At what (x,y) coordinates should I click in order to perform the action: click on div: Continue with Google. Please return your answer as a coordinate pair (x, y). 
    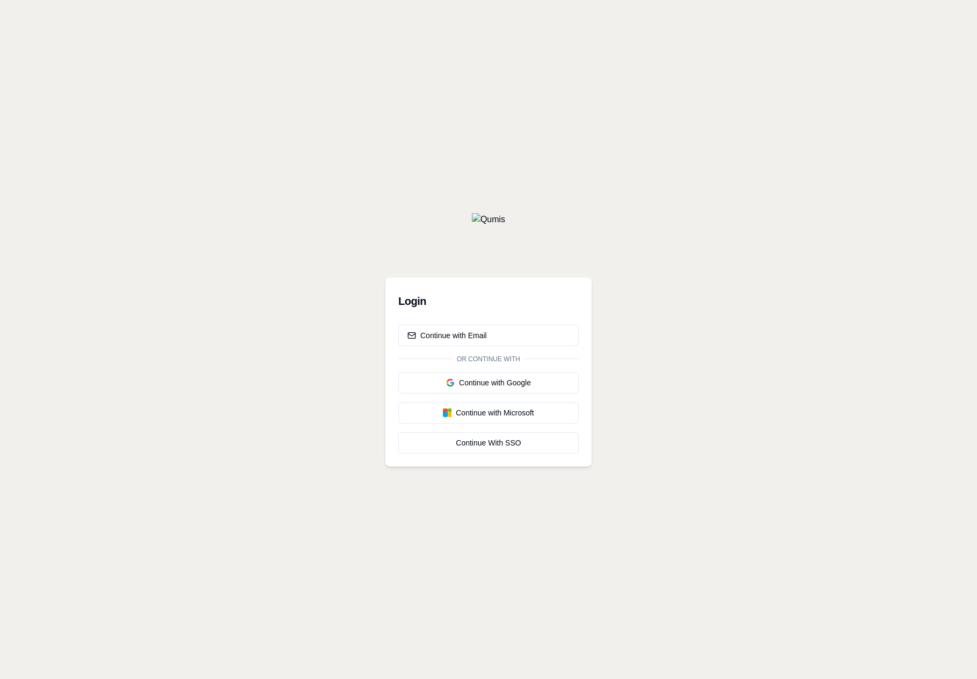
    Looking at the image, I should click on (488, 383).